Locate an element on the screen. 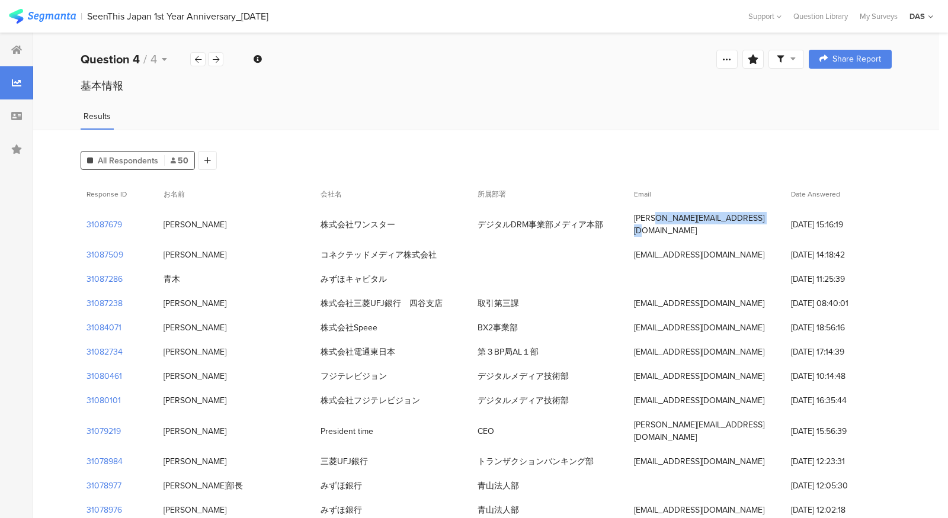 This screenshot has width=948, height=518. div: CEO is located at coordinates (486, 431).